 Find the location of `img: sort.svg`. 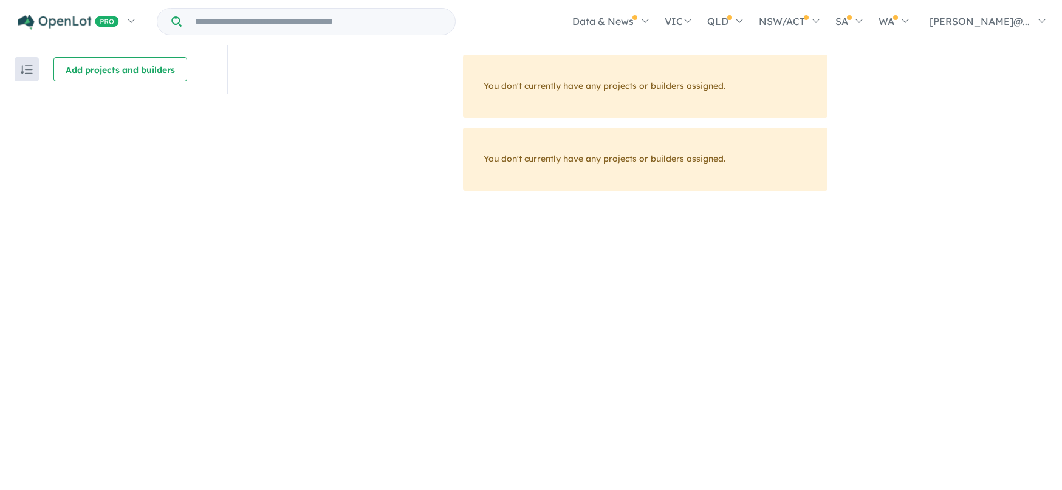

img: sort.svg is located at coordinates (27, 69).